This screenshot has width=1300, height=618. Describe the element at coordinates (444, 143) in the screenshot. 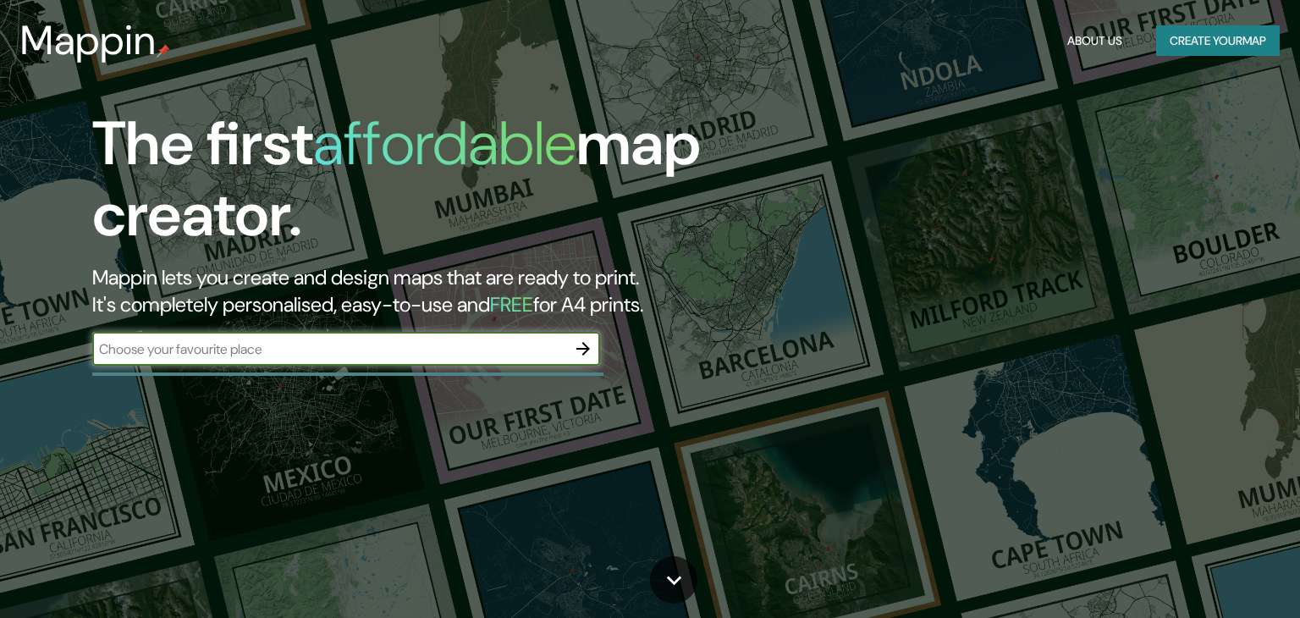

I see `h1: affordable` at that location.